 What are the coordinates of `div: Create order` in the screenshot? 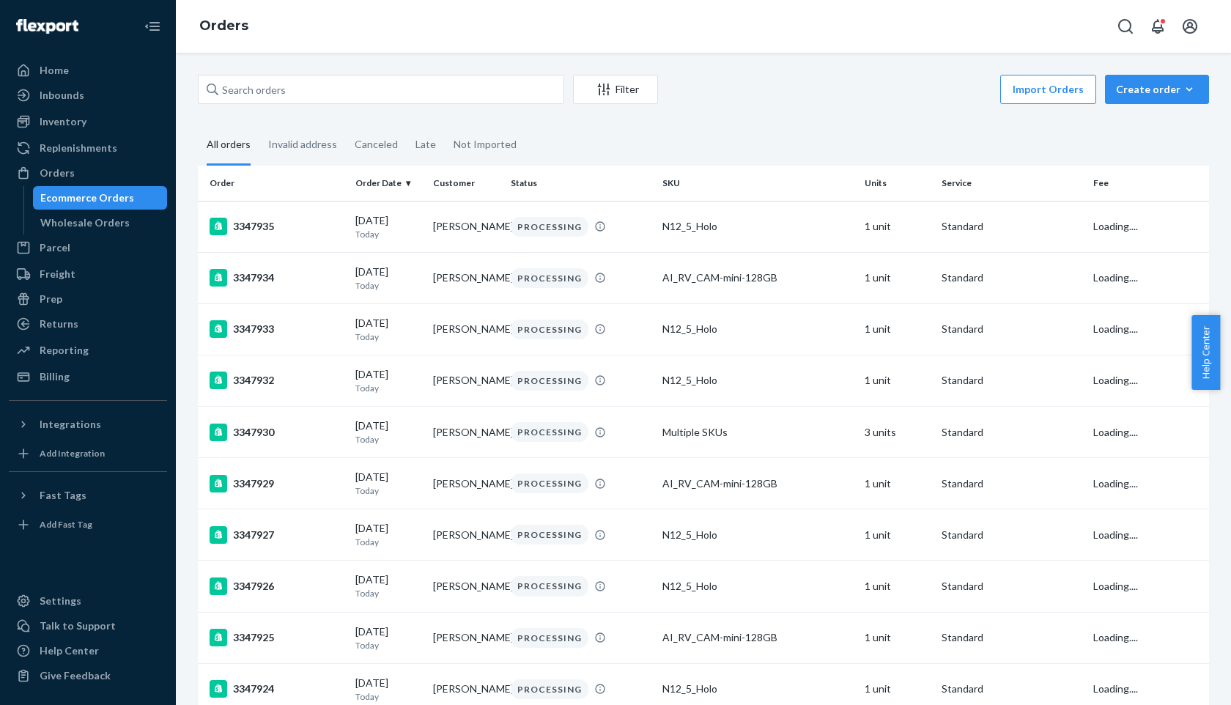 It's located at (1157, 89).